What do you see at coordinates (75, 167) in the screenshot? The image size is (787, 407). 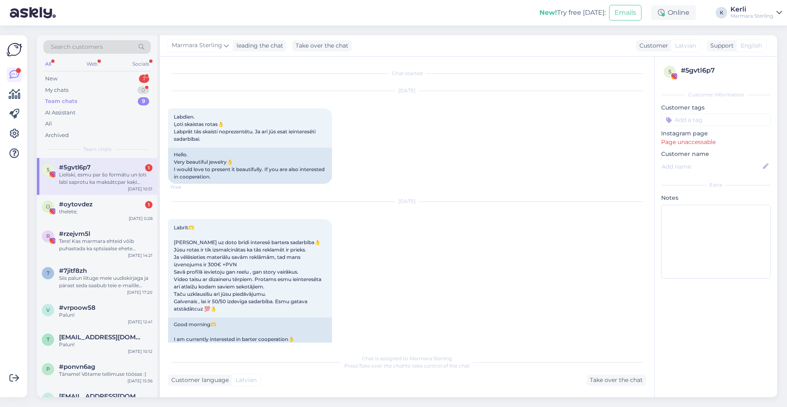 I see `span: #5gvtl6p7` at bounding box center [75, 167].